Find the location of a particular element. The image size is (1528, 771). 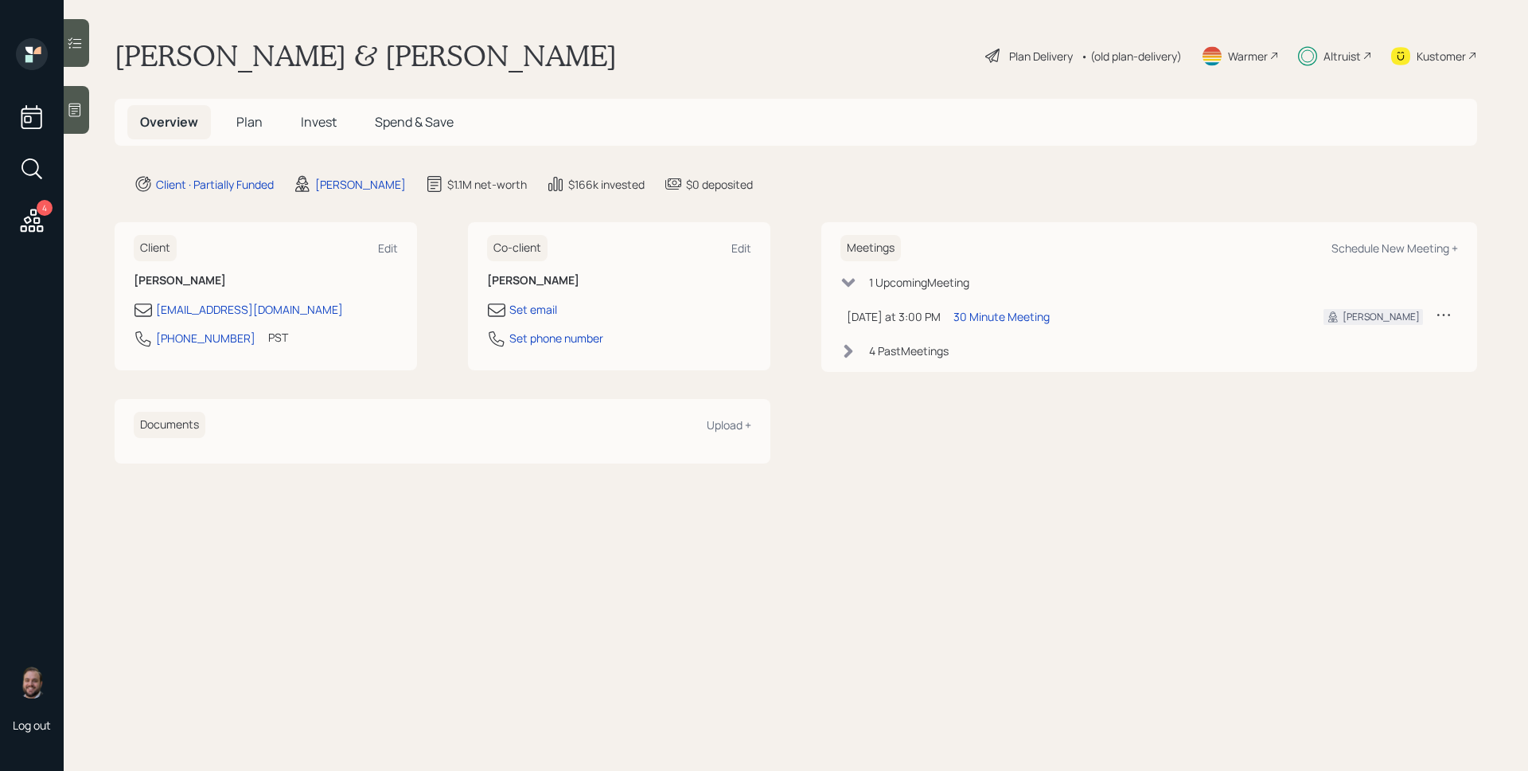

span: Plan is located at coordinates (249, 122).